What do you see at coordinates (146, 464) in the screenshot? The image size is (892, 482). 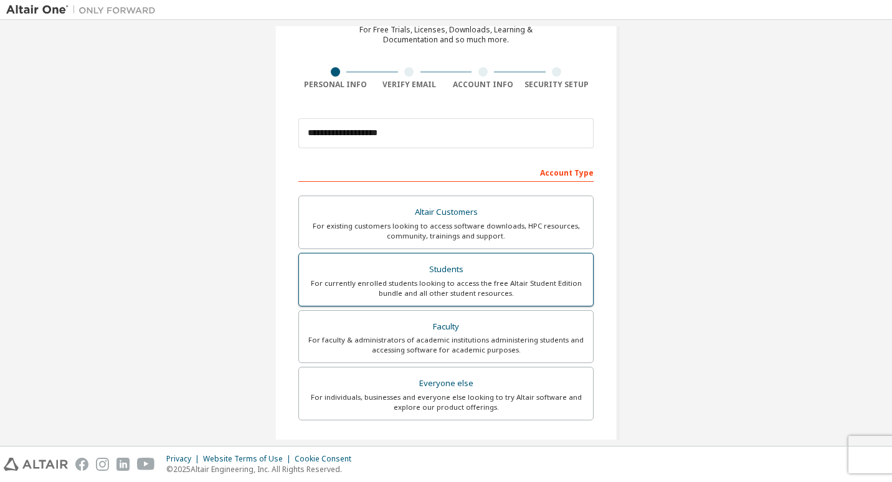 I see `img: youtube.svg` at bounding box center [146, 464].